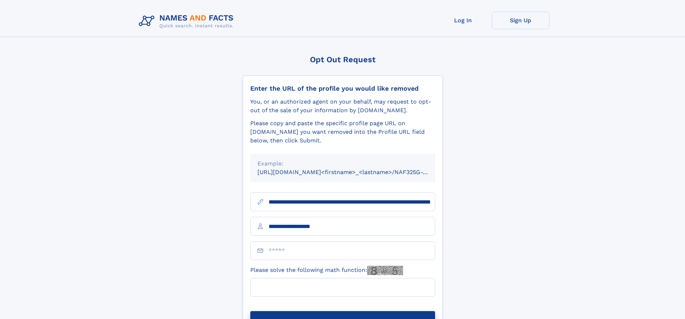 Image resolution: width=685 pixels, height=319 pixels. I want to click on img: Logo Names and Facts, so click(188, 21).